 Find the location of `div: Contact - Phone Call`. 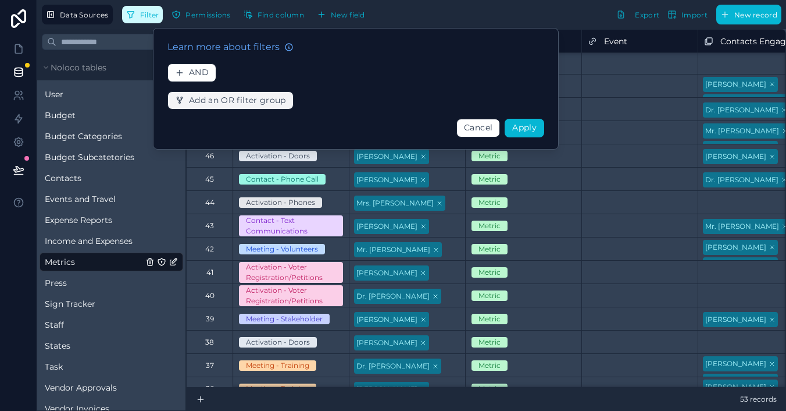

div: Contact - Phone Call is located at coordinates (282, 179).